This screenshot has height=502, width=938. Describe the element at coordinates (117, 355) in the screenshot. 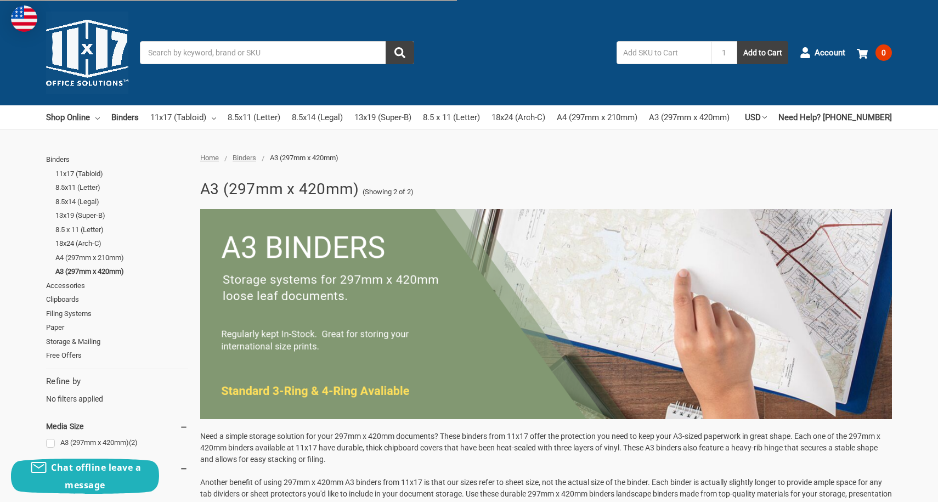

I see `a: Free Offers` at that location.